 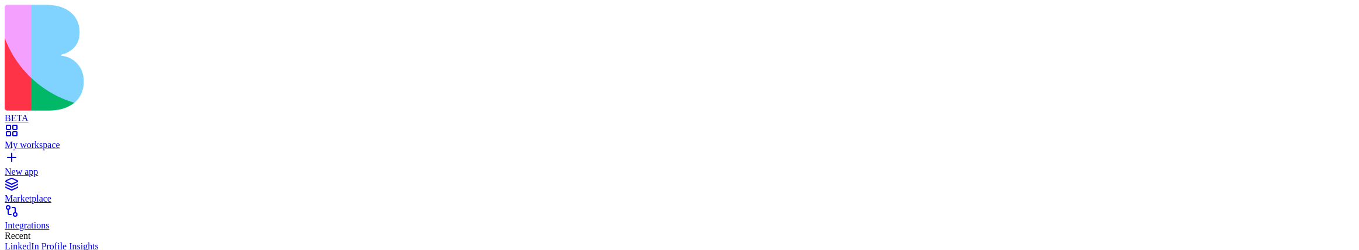 What do you see at coordinates (679, 113) in the screenshot?
I see `a: BETA` at bounding box center [679, 113].